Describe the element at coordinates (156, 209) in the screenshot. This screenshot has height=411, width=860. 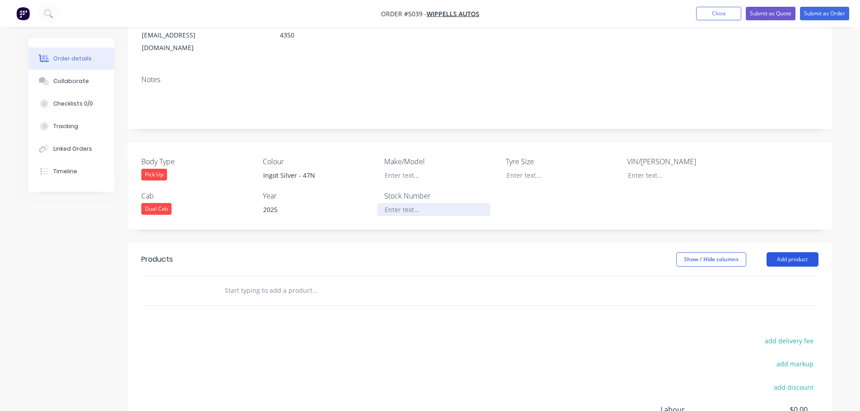
I see `div: Dual Cab` at that location.